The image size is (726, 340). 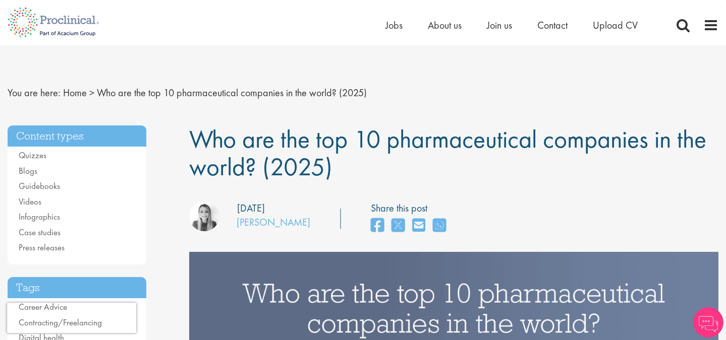 I want to click on a: Press releases, so click(x=41, y=248).